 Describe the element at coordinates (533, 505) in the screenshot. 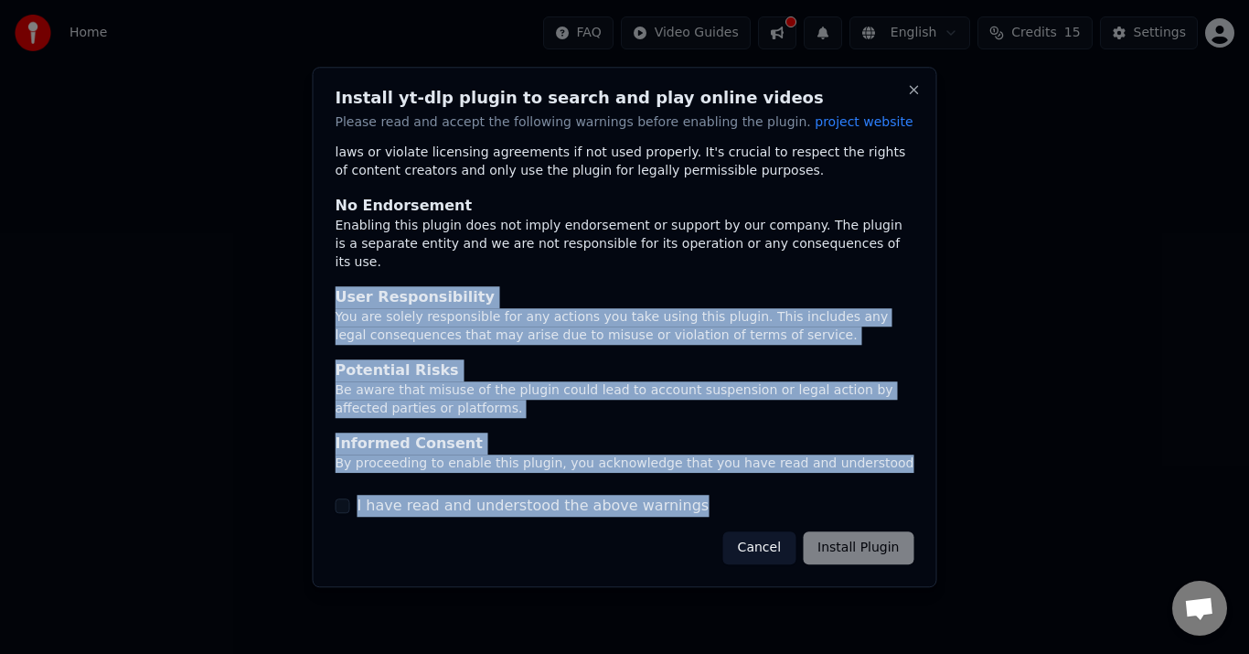

I see `label: I have read and understood the above warnings` at that location.